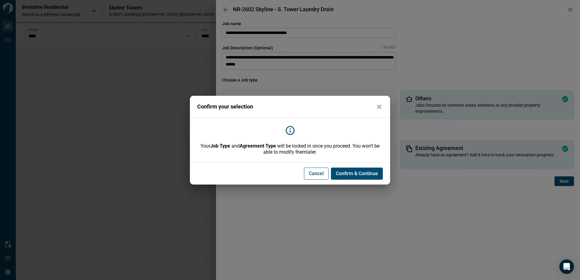 The image size is (580, 280). Describe the element at coordinates (357, 174) in the screenshot. I see `span: Confirm & Continue` at that location.